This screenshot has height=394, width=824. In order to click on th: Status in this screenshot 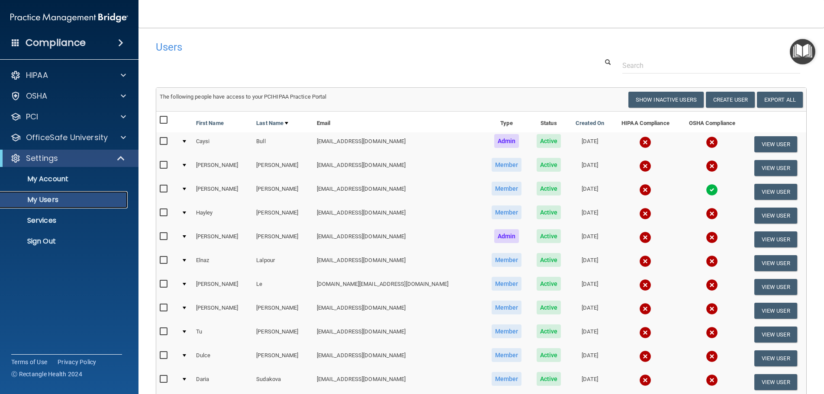, I will do `click(548, 122)`.